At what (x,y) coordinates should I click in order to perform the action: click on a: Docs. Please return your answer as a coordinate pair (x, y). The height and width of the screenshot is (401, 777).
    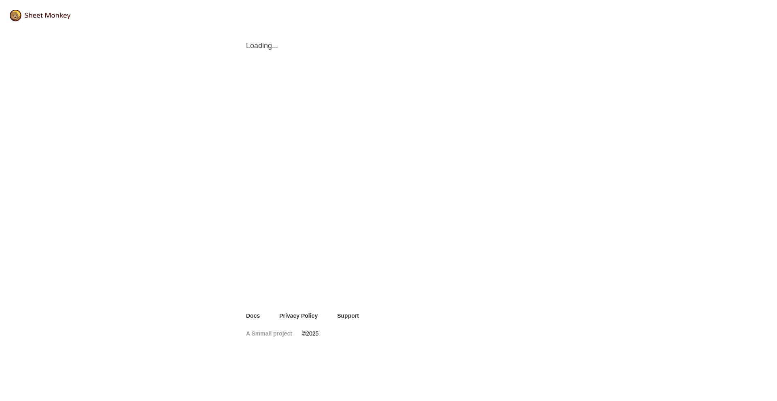
    Looking at the image, I should click on (253, 316).